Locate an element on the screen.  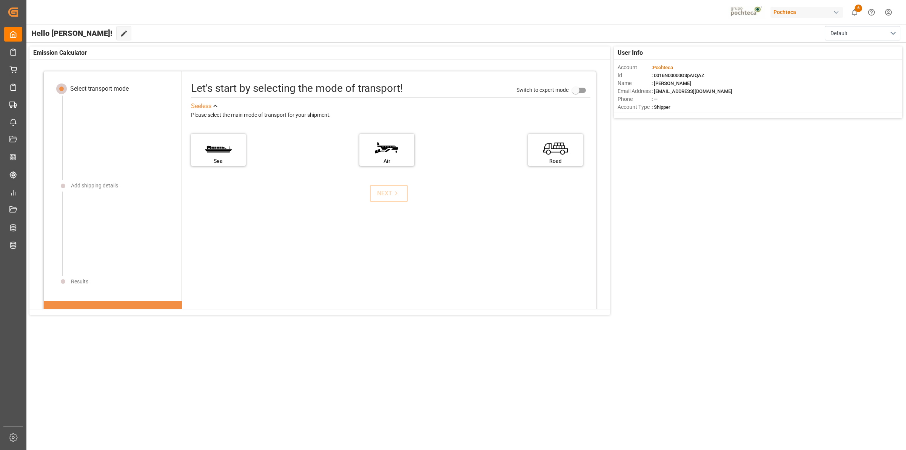
span: Emission Calculator is located at coordinates (60, 53).